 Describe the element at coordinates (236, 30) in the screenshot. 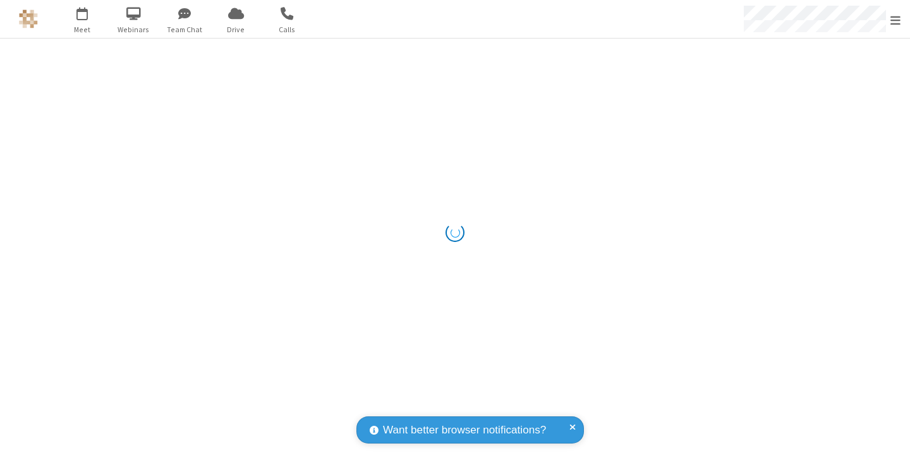

I see `span: Drive` at that location.